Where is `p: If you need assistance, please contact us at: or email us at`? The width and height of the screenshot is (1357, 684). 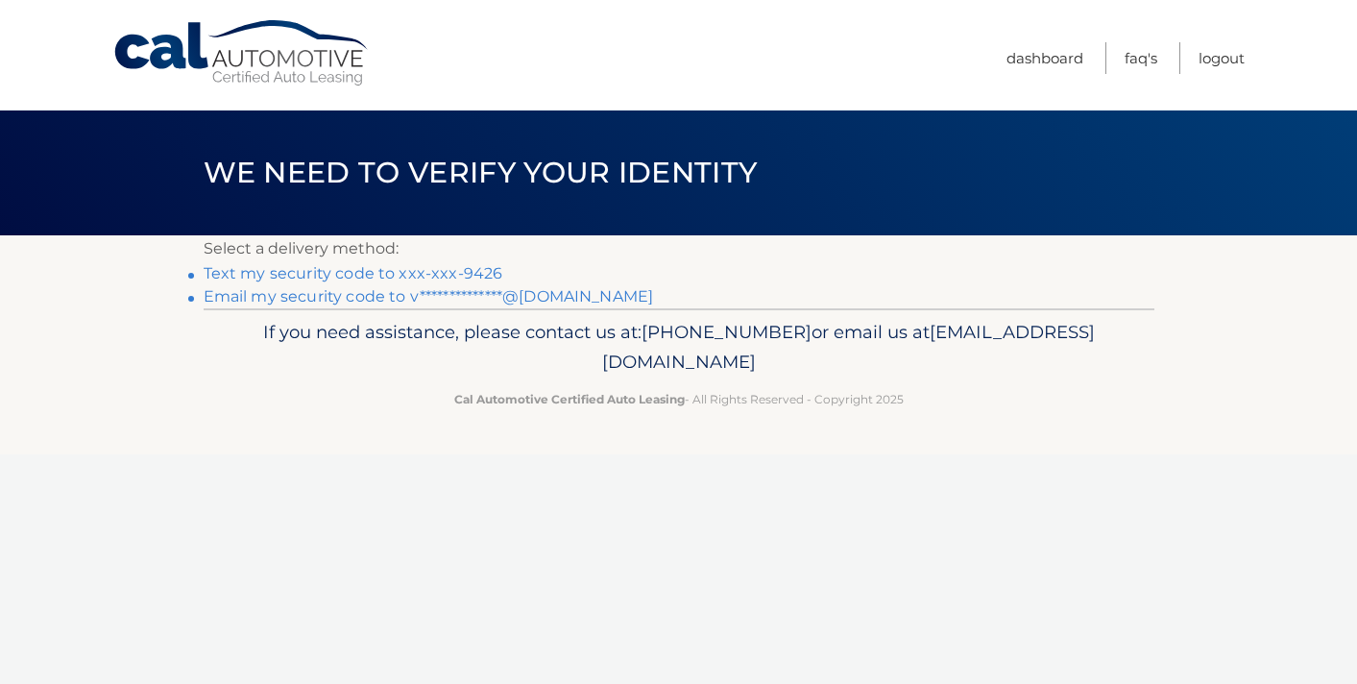 p: If you need assistance, please contact us at: or email us at is located at coordinates (679, 348).